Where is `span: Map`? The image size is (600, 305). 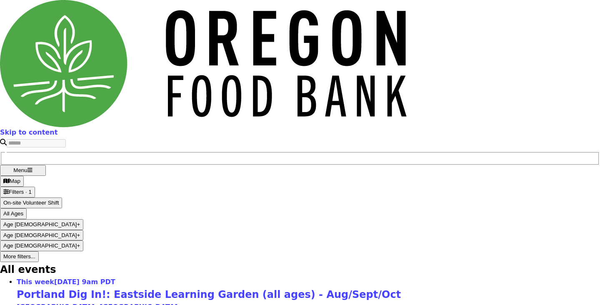 span: Map is located at coordinates (15, 181).